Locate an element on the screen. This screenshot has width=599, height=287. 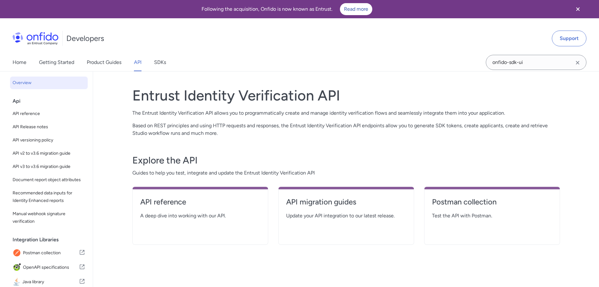
h1: Entrust Identity Verification API is located at coordinates (346, 95).